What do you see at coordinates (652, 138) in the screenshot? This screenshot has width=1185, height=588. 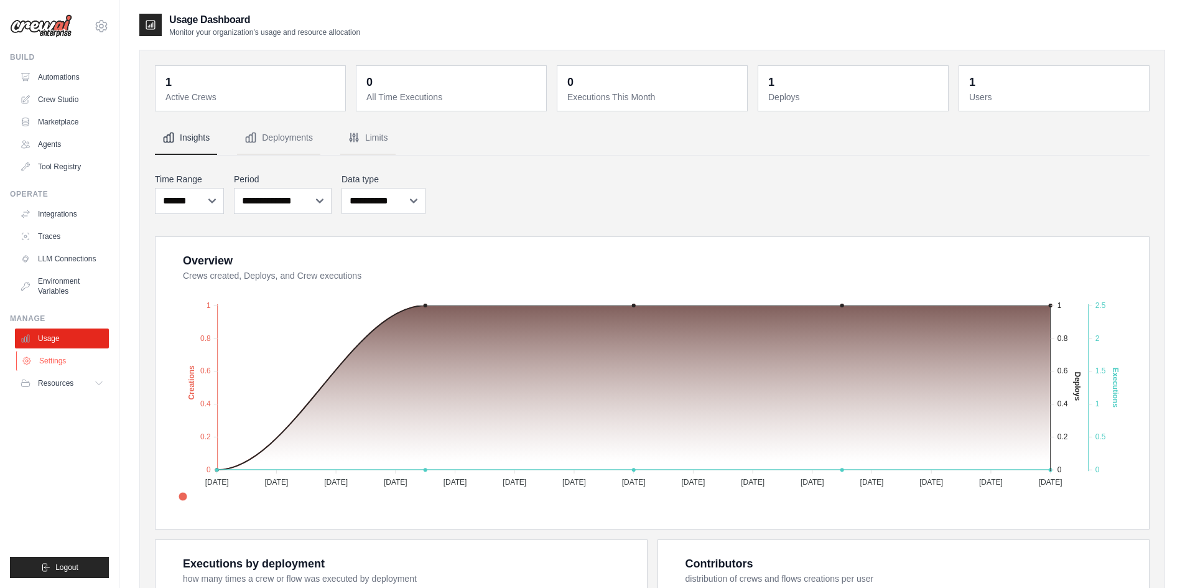 I see `nav: Tabs` at bounding box center [652, 138].